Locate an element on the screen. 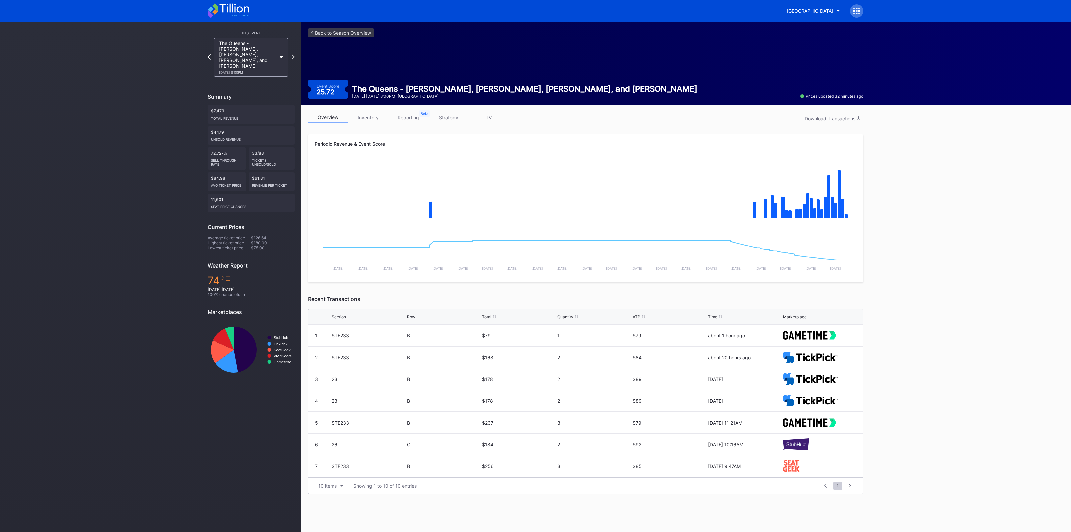 The height and width of the screenshot is (532, 1071). div: Highest ticket price is located at coordinates (229, 243).